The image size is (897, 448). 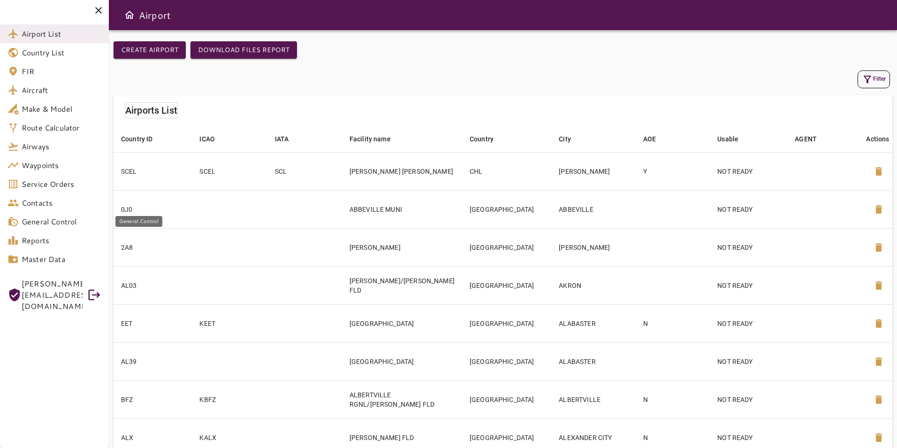 What do you see at coordinates (481, 139) in the screenshot?
I see `div: Country` at bounding box center [481, 139].